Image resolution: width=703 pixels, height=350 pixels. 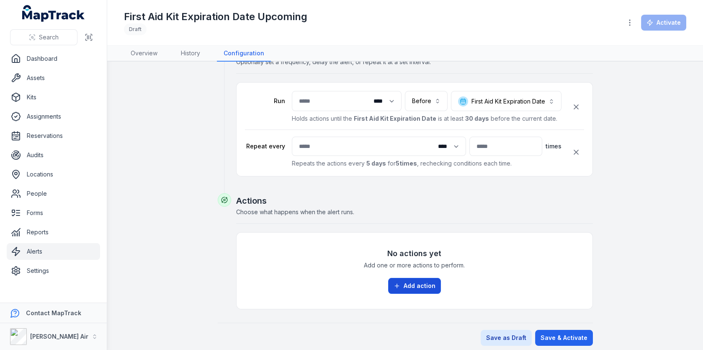 I want to click on a: Kits, so click(x=53, y=97).